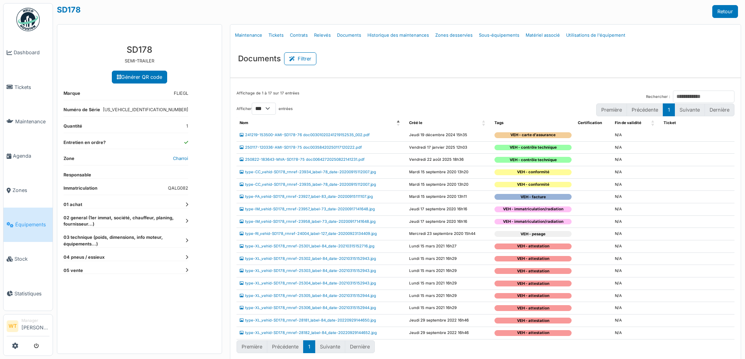  I want to click on a: Statistiques, so click(28, 293).